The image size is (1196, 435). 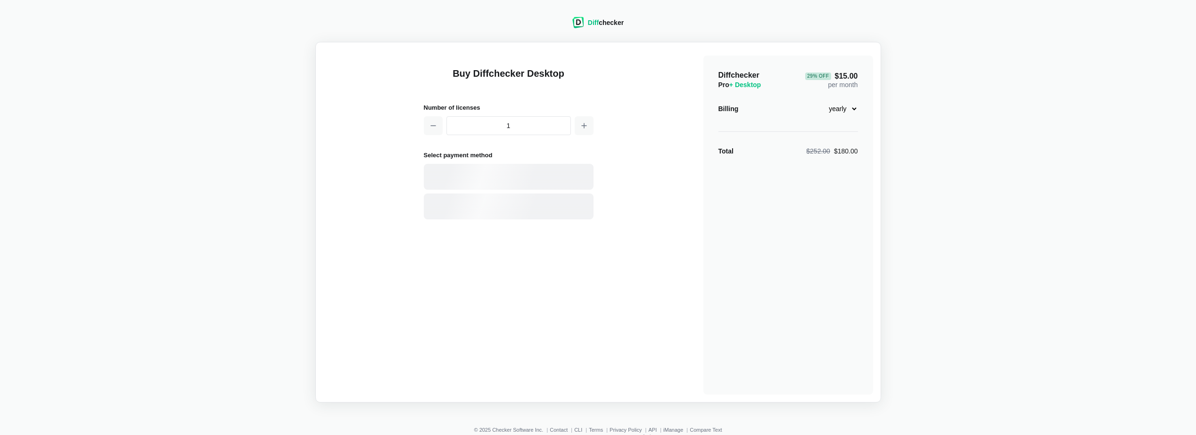 What do you see at coordinates (509, 126) in the screenshot?
I see `input: 1` at bounding box center [509, 126].